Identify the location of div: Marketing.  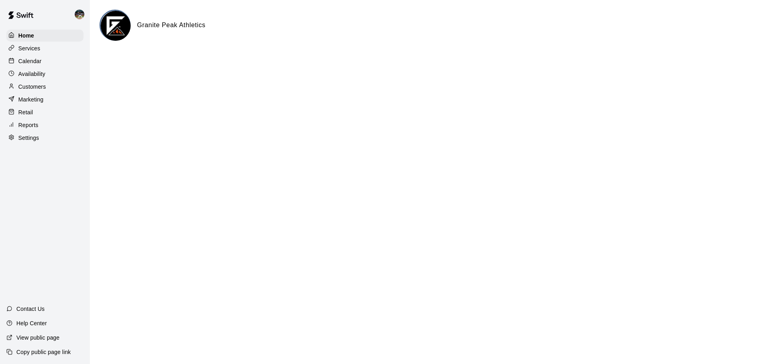
(45, 99).